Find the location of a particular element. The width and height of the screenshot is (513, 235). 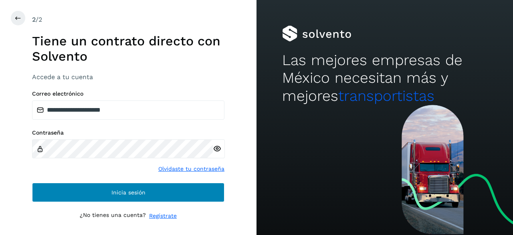

label: Correo electrónico is located at coordinates (128, 93).